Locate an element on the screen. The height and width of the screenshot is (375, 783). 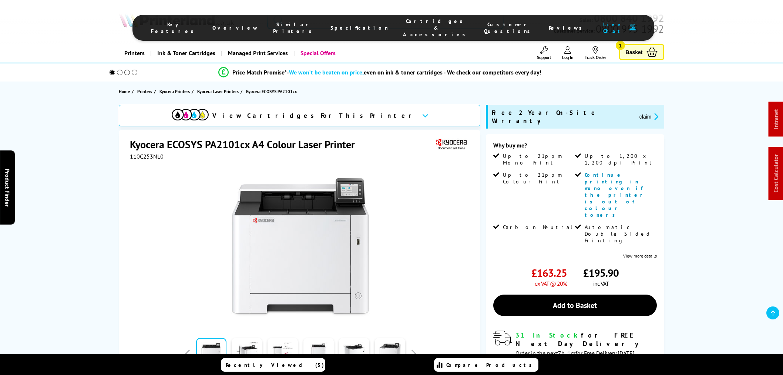
img: user-headset-duotone.svg is located at coordinates (633, 27).